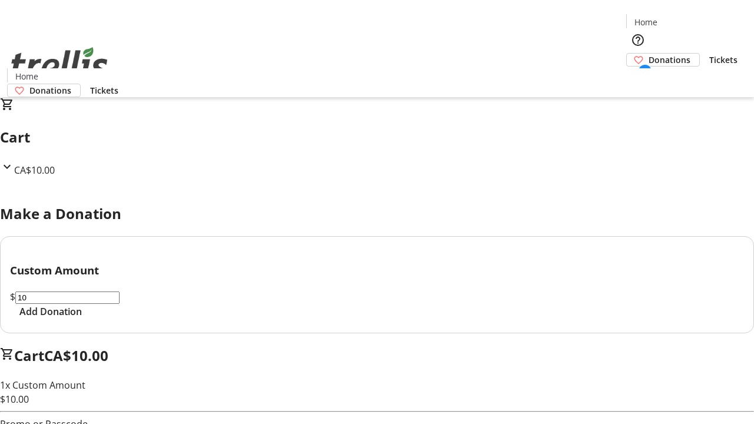 The height and width of the screenshot is (424, 754). I want to click on img: Orient E2E Organization SeylOnxuSj's Logo, so click(59, 64).